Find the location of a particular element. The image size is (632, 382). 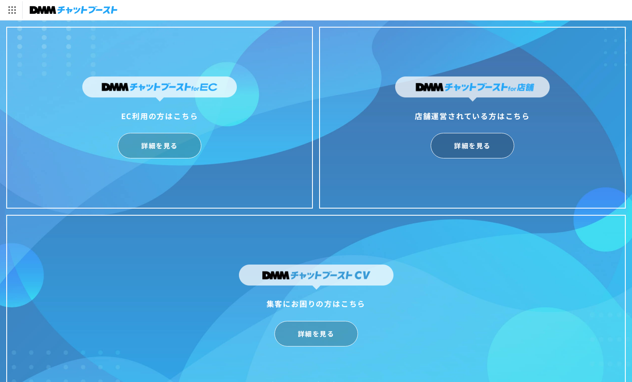

div: 集客にお困りの方はこちら is located at coordinates (316, 303).